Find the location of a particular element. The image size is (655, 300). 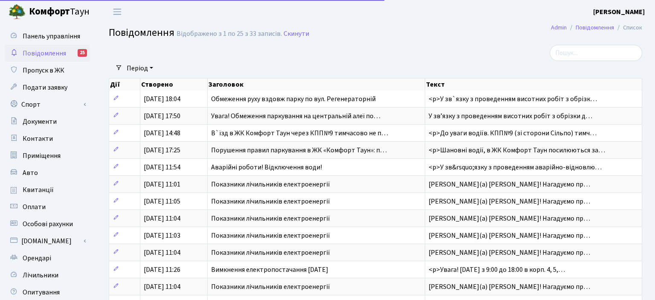

a: Контакти is located at coordinates (47, 139).